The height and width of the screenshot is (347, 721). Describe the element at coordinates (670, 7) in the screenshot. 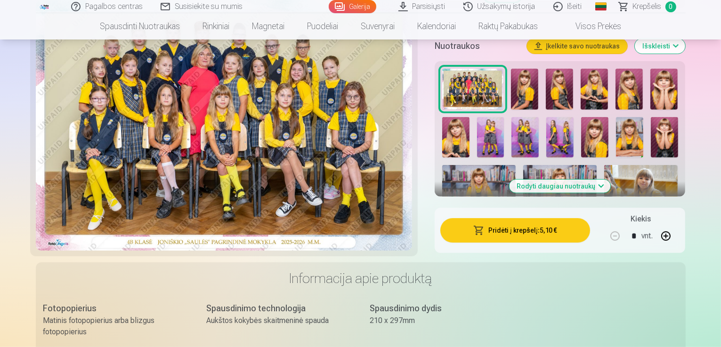

I see `span: 0` at that location.